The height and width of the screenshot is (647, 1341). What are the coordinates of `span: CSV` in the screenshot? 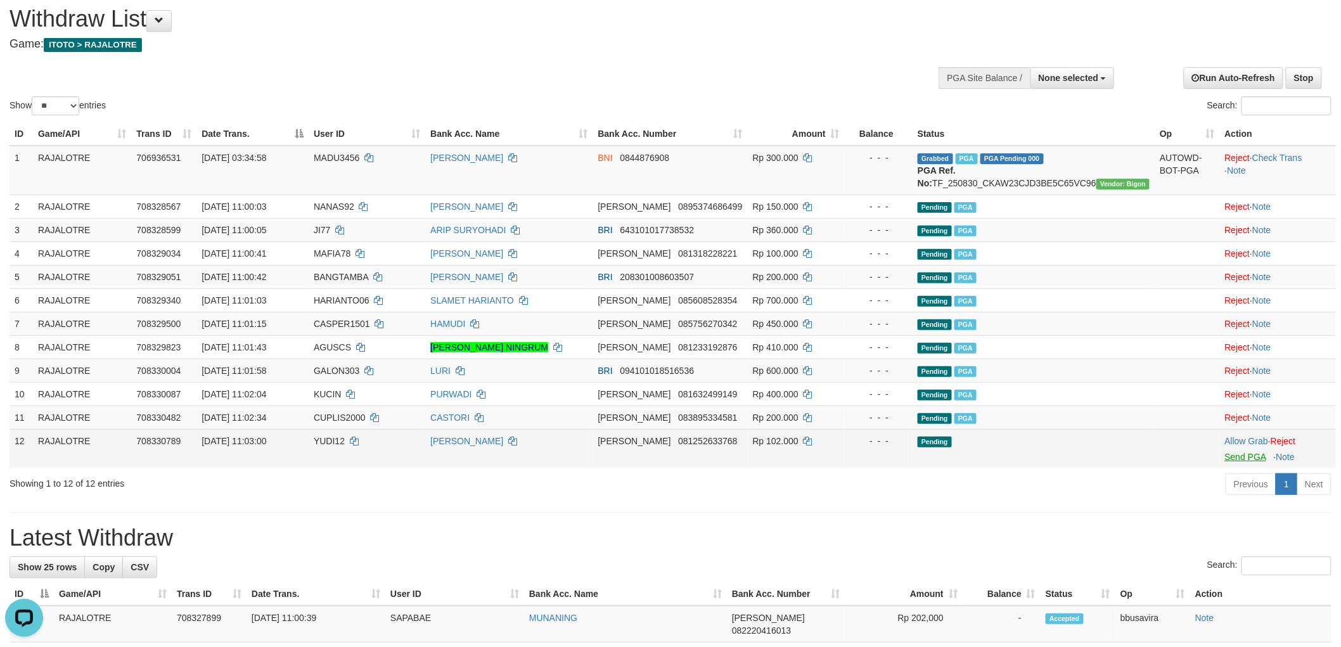 It's located at (139, 567).